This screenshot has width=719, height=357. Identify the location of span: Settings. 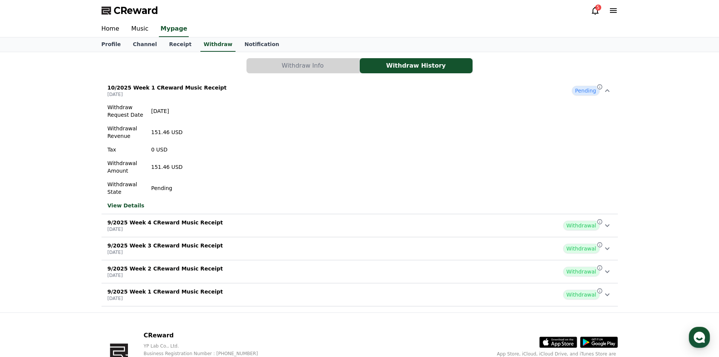
(121, 254).